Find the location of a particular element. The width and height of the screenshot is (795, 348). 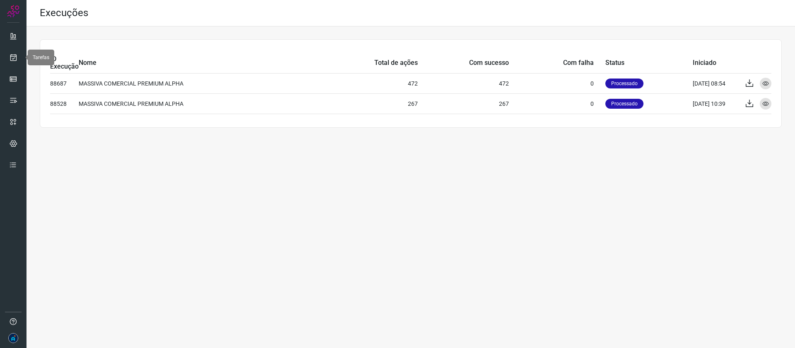

td: Com falha is located at coordinates (557, 63).